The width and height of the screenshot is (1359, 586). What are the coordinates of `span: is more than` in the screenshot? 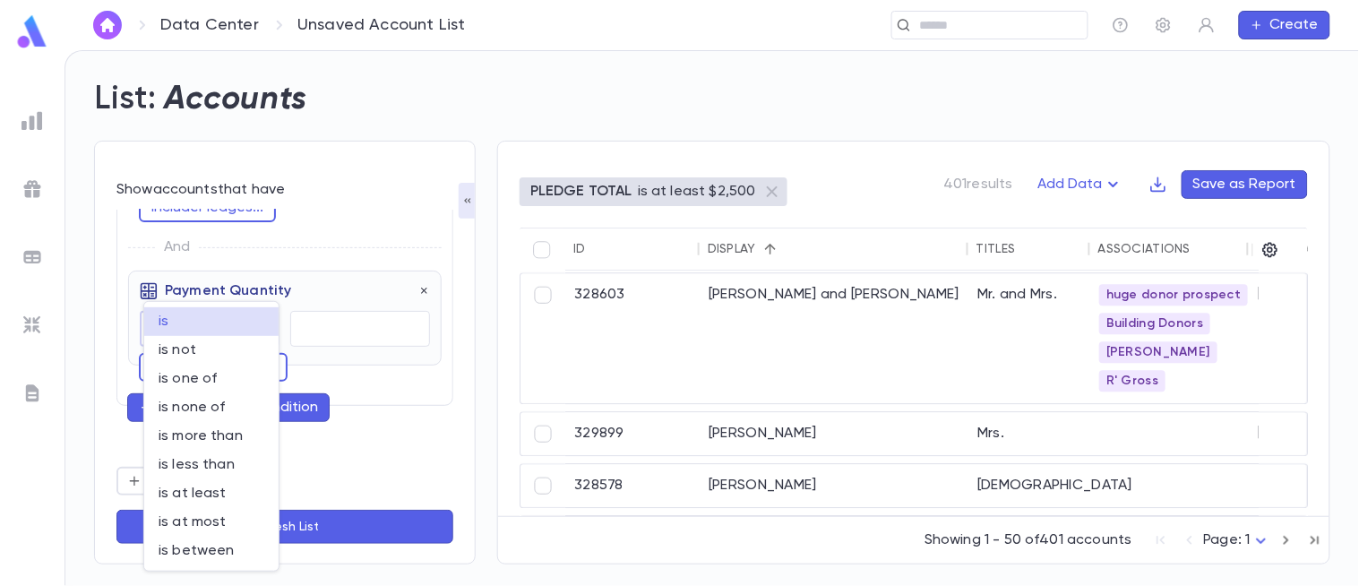 It's located at (211, 436).